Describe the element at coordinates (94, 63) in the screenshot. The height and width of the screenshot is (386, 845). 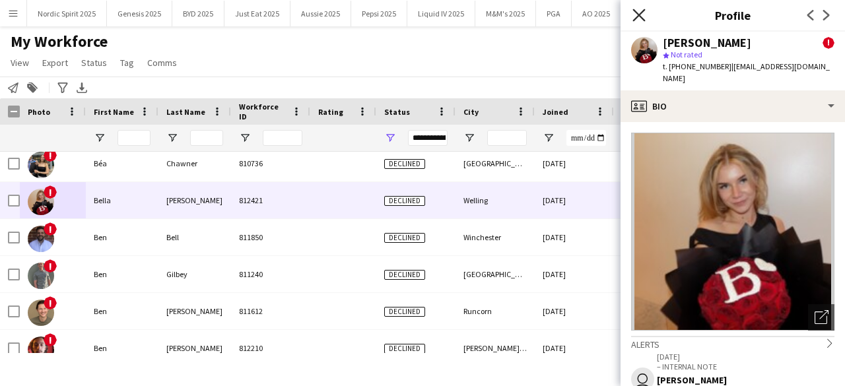
I see `a: Status` at that location.